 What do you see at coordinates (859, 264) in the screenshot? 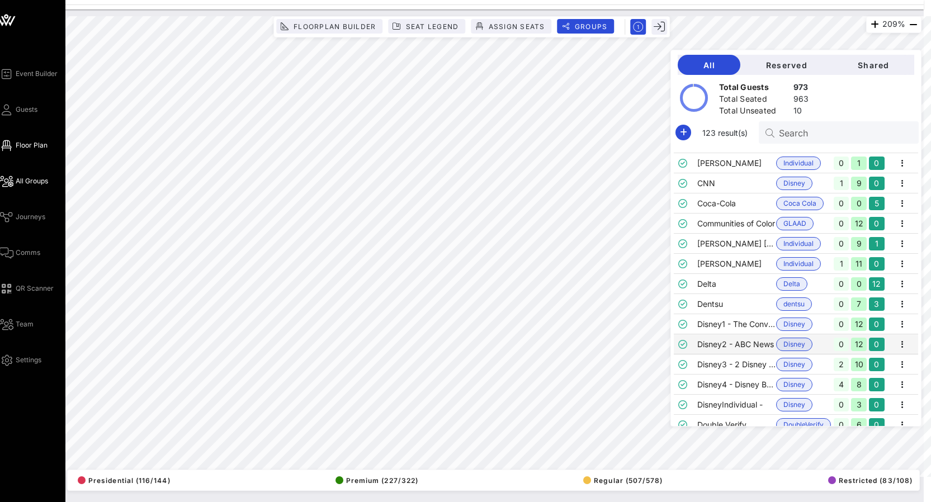
I see `div: 11` at bounding box center [859, 264].